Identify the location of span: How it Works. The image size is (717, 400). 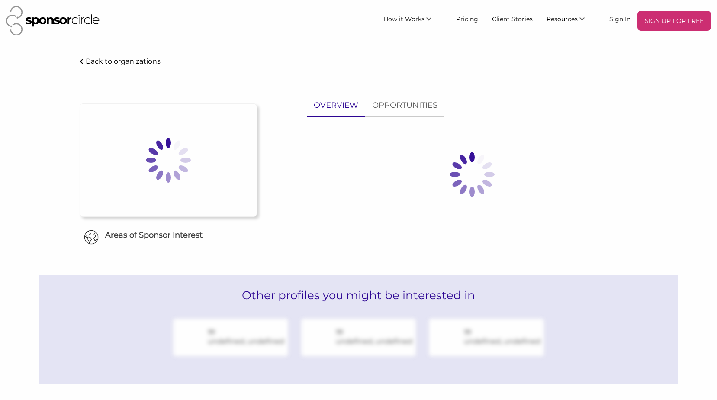
(404, 19).